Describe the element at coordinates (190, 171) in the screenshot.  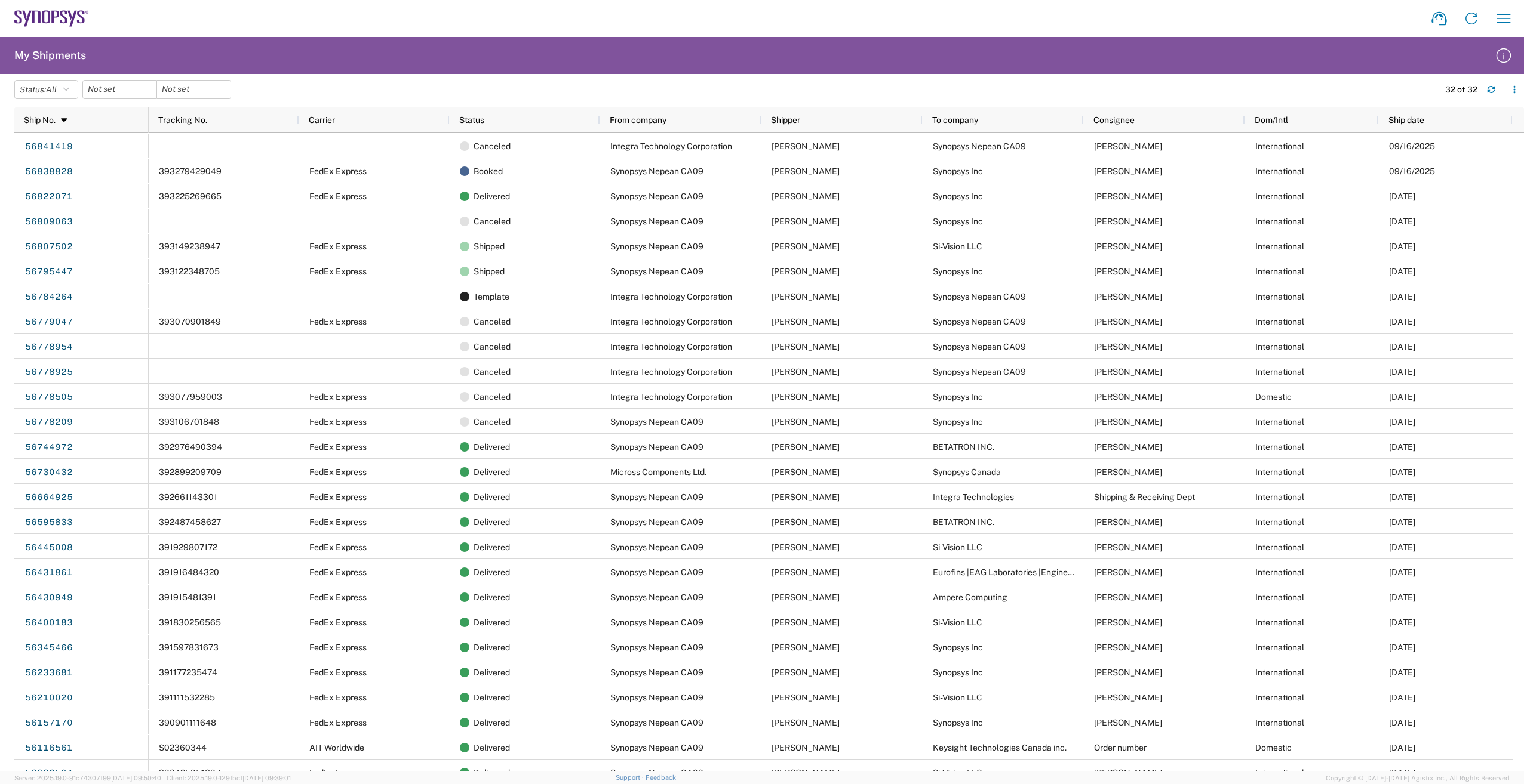
I see `span: 393279429049` at that location.